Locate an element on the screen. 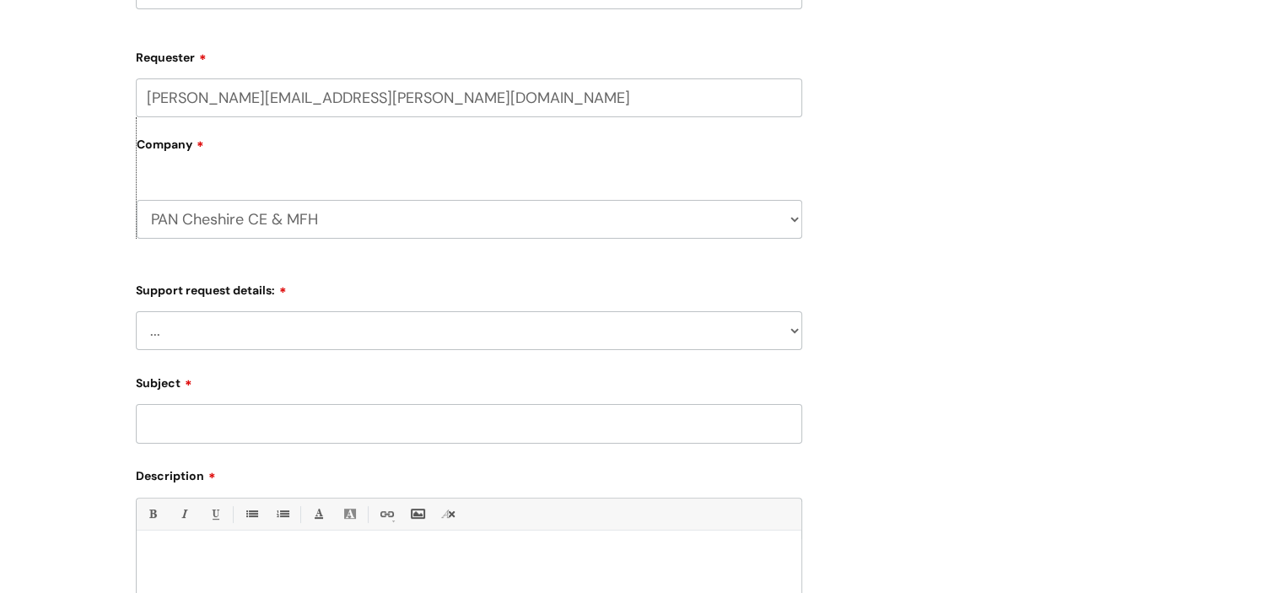 The width and height of the screenshot is (1283, 593). a: Back Color is located at coordinates (349, 514).